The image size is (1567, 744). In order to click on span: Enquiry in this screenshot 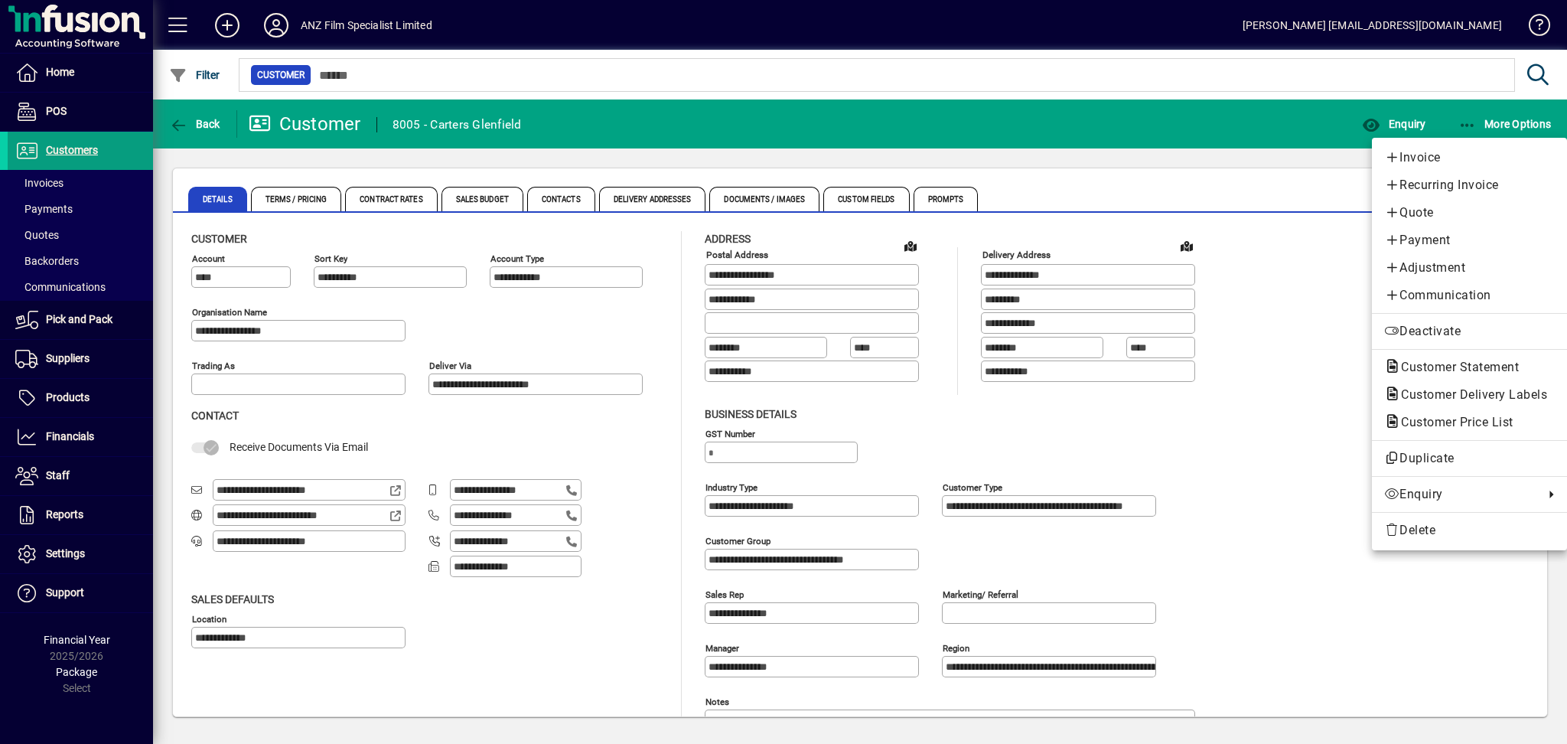, I will do `click(1460, 494)`.